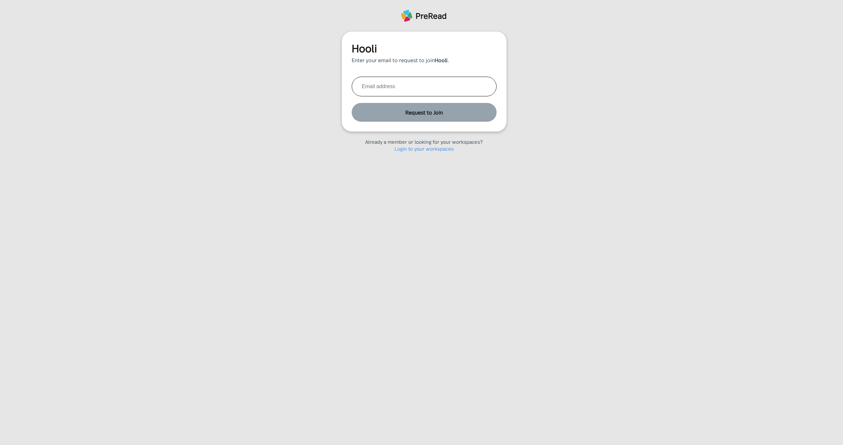 The height and width of the screenshot is (445, 843). I want to click on b: Hooli, so click(441, 60).